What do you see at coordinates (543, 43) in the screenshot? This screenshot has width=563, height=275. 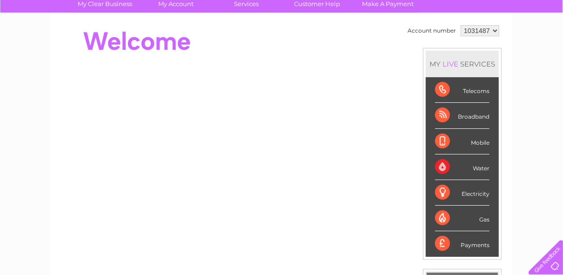 I see `a: Log out` at bounding box center [543, 43].